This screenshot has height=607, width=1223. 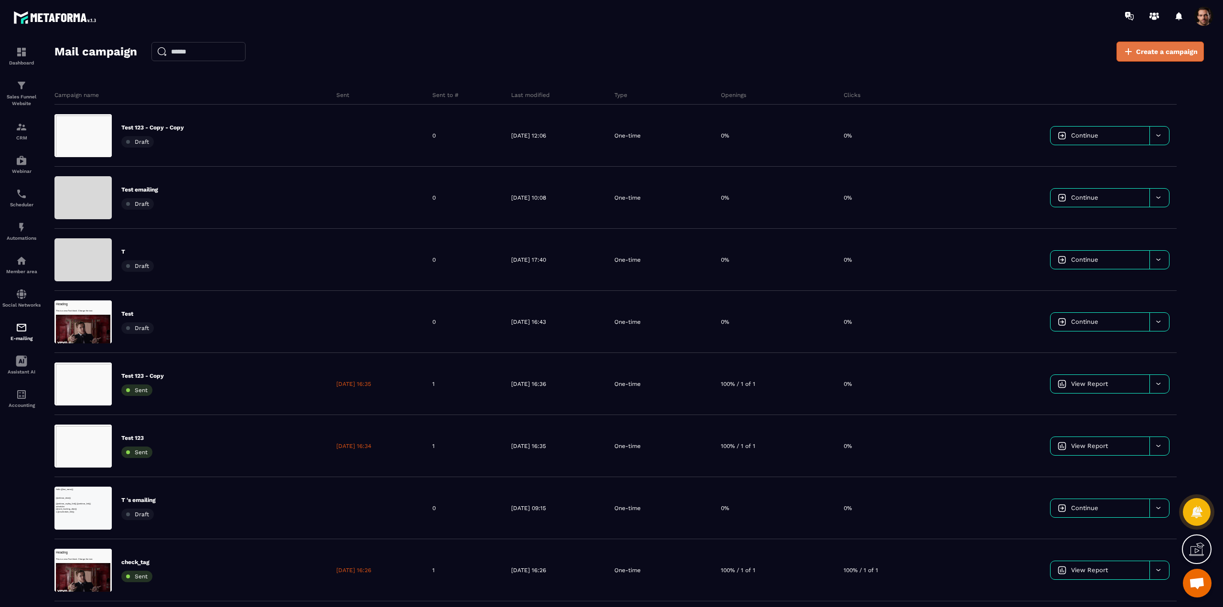 I want to click on p: Accounting, so click(x=21, y=405).